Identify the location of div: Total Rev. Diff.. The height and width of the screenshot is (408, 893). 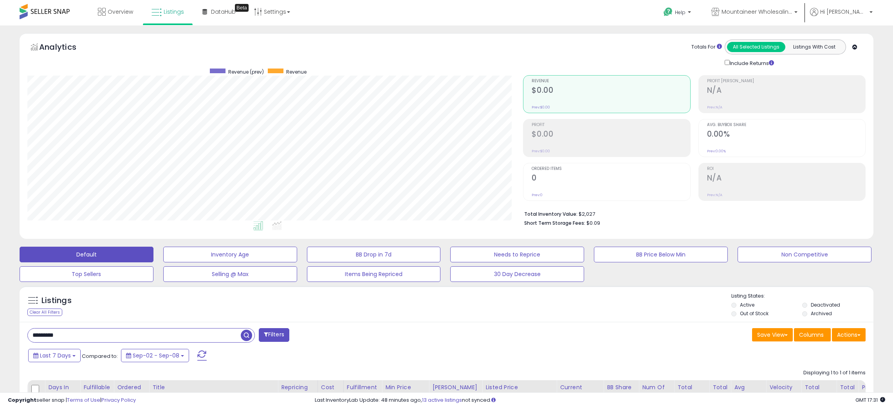
(720, 395).